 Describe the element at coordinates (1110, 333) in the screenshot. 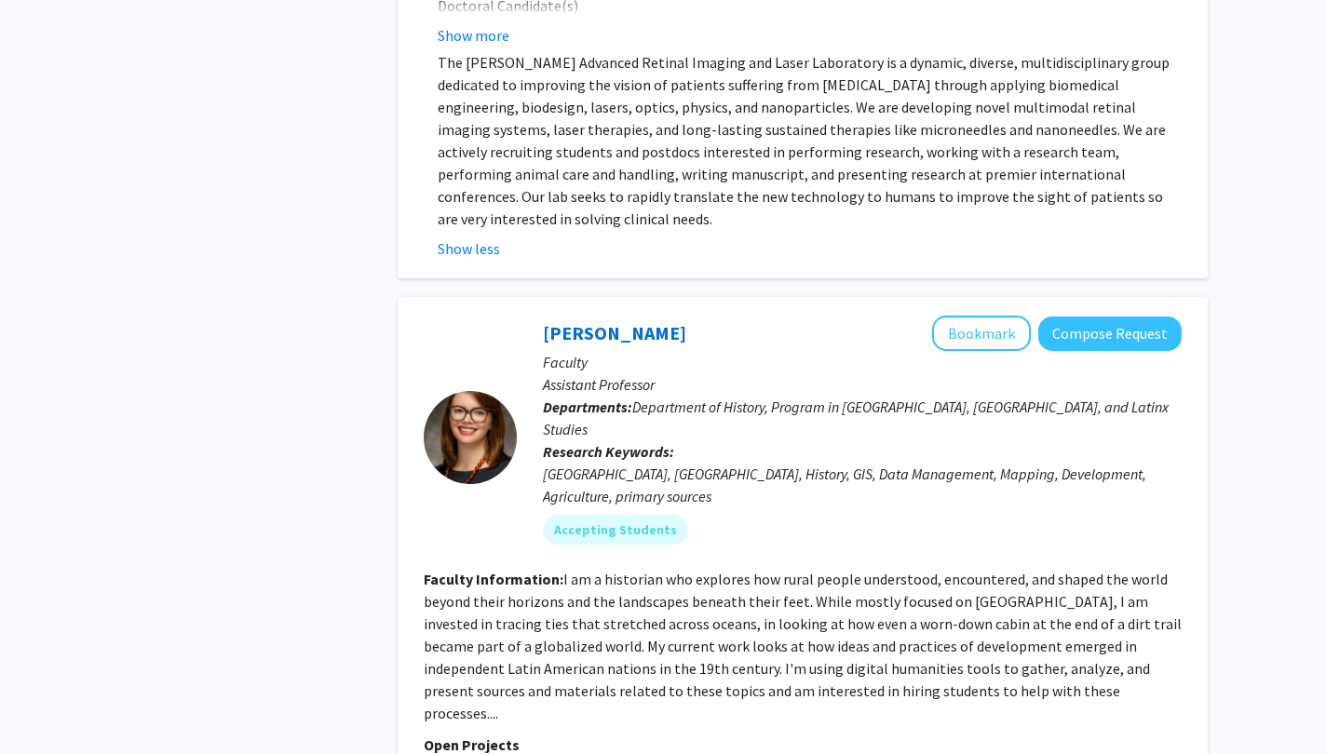

I see `button: Compose Request to Casey Lurtz` at that location.